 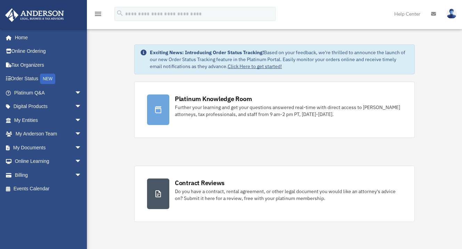 I want to click on div: Do you have a contract, rental agreement, or other legal document you would like an attorney's ad..., so click(x=288, y=195).